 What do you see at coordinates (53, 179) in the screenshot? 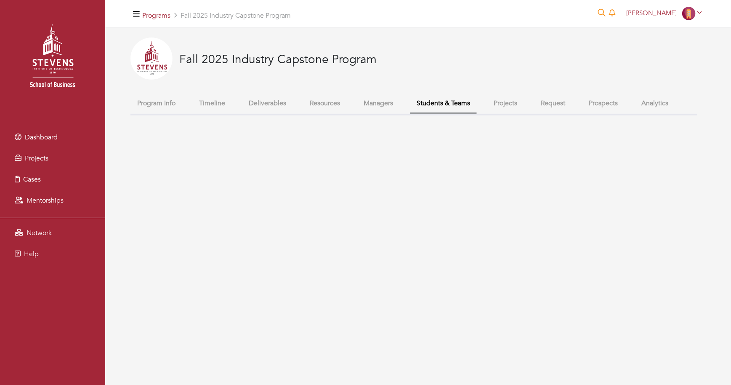
I see `a: Cases` at bounding box center [53, 179].